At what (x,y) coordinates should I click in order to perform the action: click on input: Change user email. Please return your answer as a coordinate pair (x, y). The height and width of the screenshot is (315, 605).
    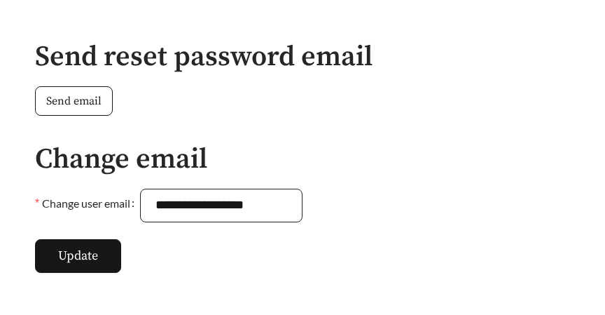
    Looking at the image, I should click on (221, 205).